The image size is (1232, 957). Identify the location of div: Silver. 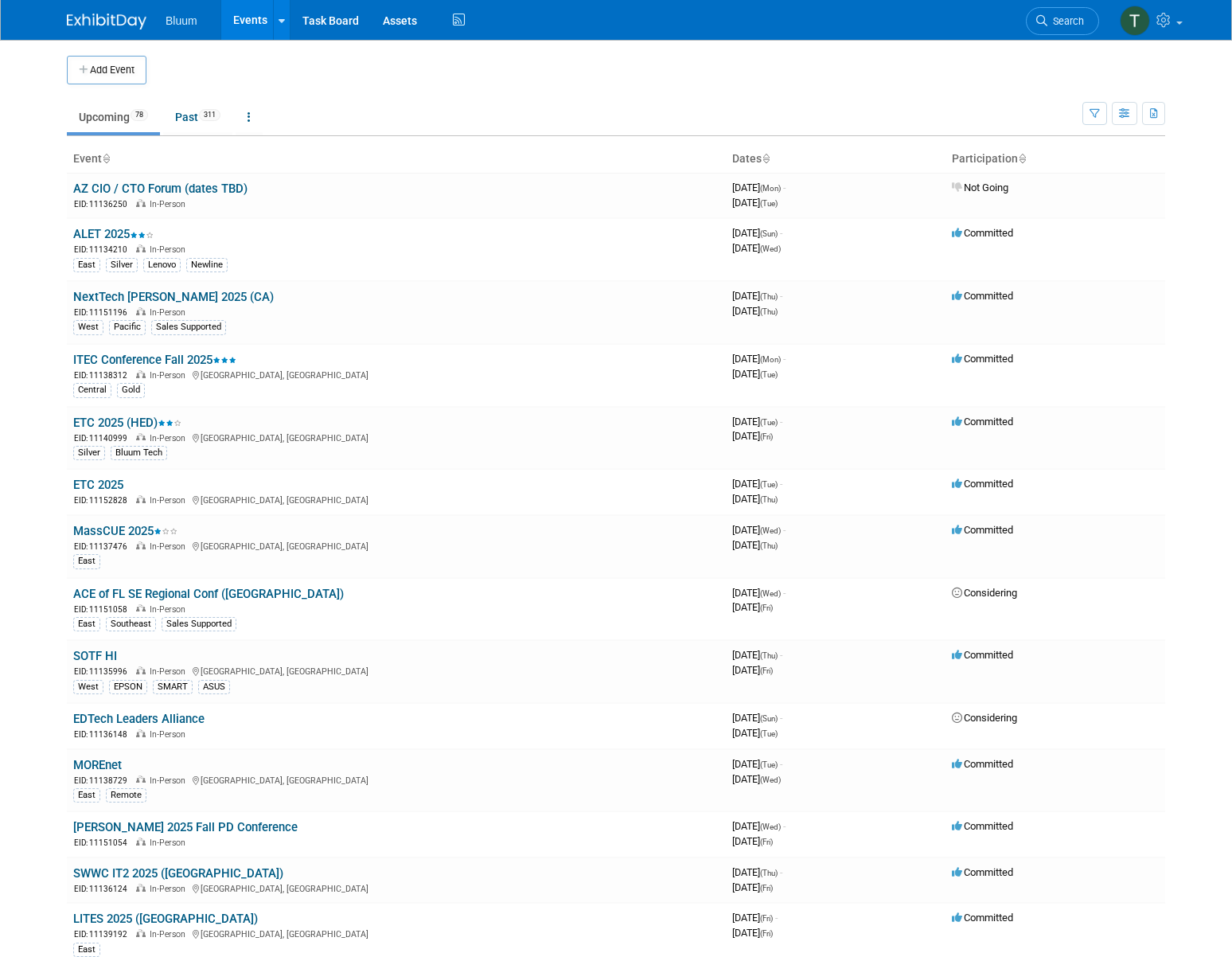
(121, 265).